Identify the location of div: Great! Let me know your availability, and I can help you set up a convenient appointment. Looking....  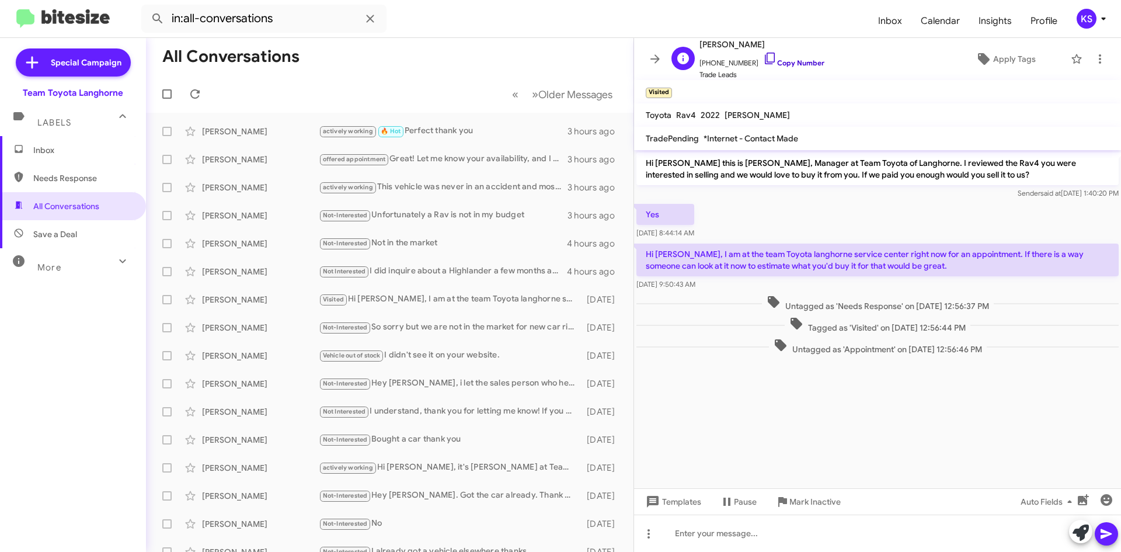
(443, 159).